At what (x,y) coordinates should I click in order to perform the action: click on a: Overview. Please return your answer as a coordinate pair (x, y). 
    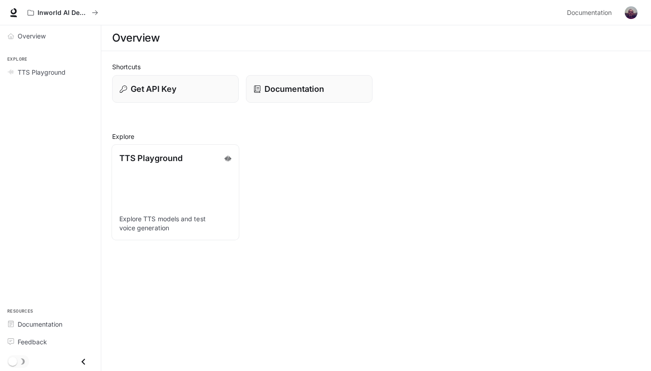
    Looking at the image, I should click on (50, 36).